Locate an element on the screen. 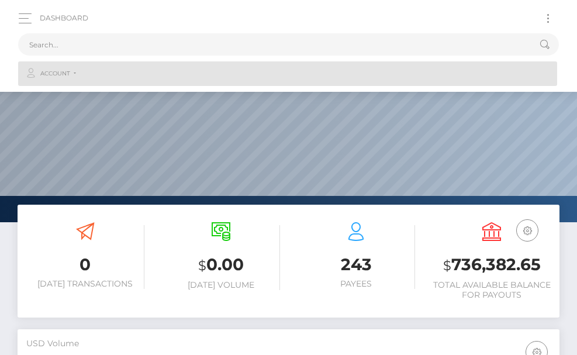  input: Search... is located at coordinates (273, 44).